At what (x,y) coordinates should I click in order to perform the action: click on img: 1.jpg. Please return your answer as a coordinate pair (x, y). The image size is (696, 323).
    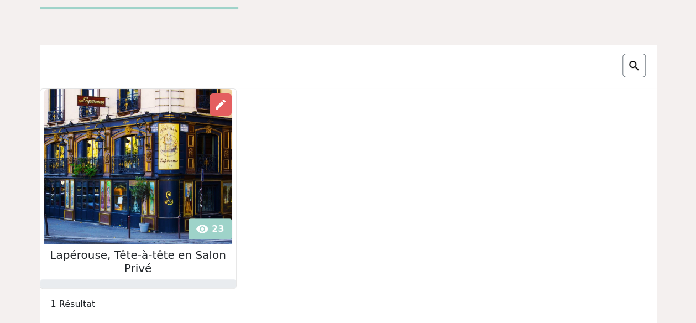
    Looking at the image, I should click on (138, 166).